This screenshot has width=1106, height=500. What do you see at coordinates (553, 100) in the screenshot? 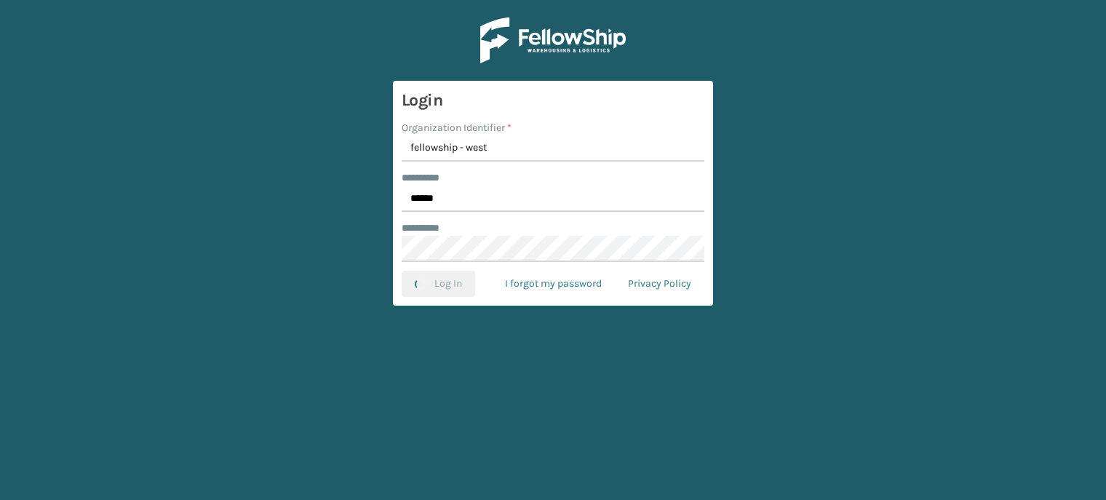
I see `h3: Login` at bounding box center [553, 100].